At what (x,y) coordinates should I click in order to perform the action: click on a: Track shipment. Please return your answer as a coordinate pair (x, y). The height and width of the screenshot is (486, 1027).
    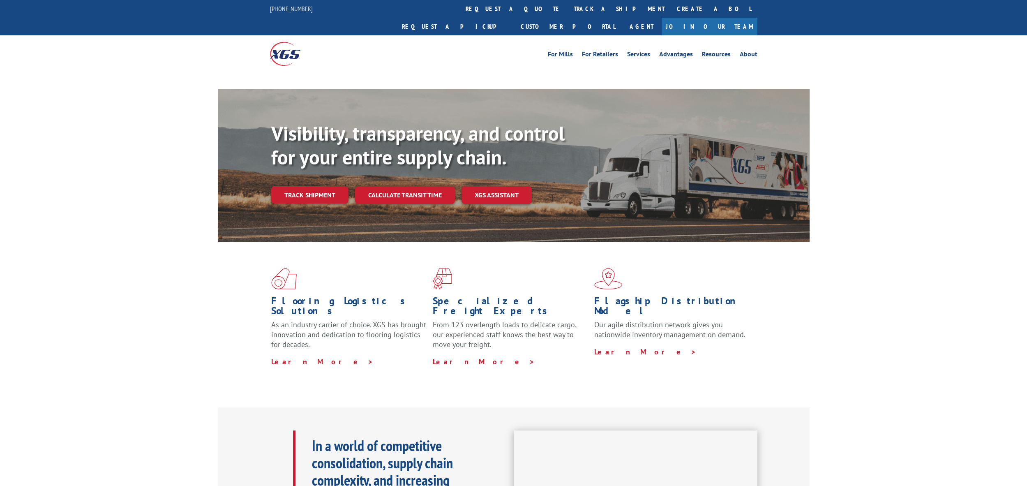
    Looking at the image, I should click on (310, 195).